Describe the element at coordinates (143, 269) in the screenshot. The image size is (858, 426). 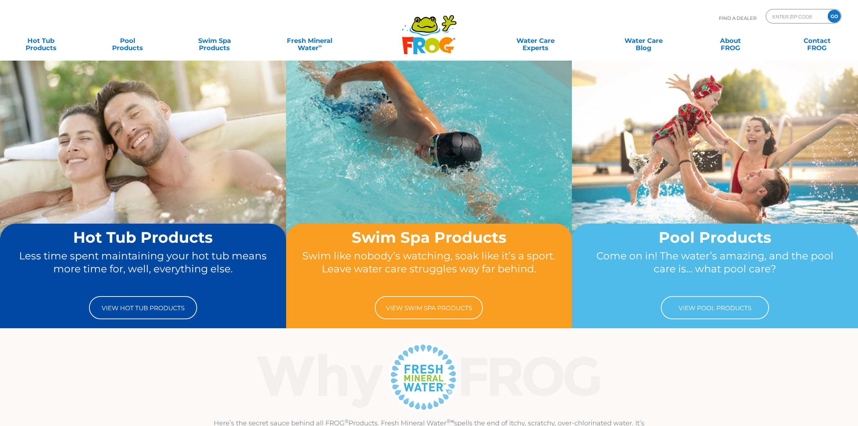
I see `p: Less time spent maintaining your hot tub means more time for, well, everything else.` at that location.